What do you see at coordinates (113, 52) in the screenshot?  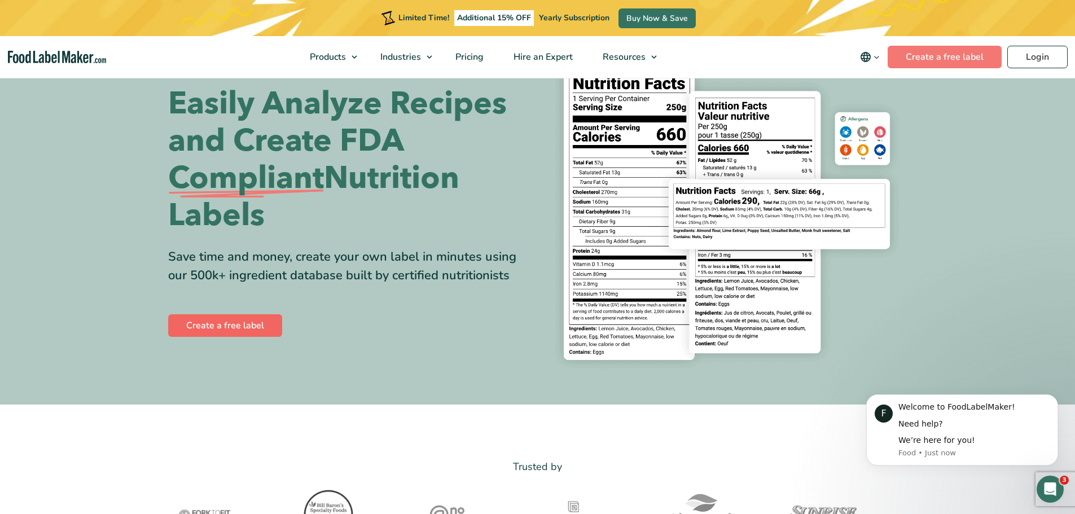 I see `div: message notification from Food, Just now. Welcome to FoodLabelMaker! Need help? We’re here for you!` at bounding box center [113, 52].